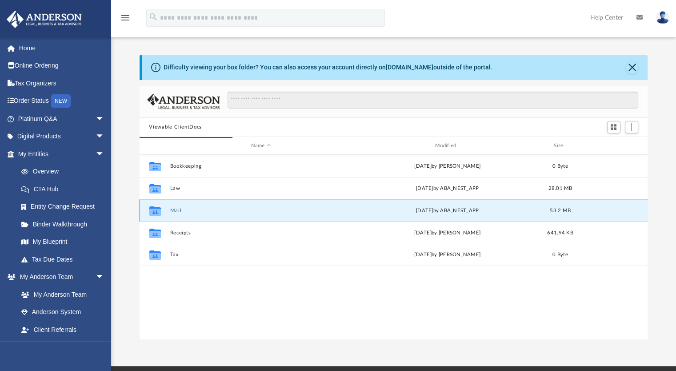 This screenshot has height=371, width=676. I want to click on input: Search files and folders, so click(433, 100).